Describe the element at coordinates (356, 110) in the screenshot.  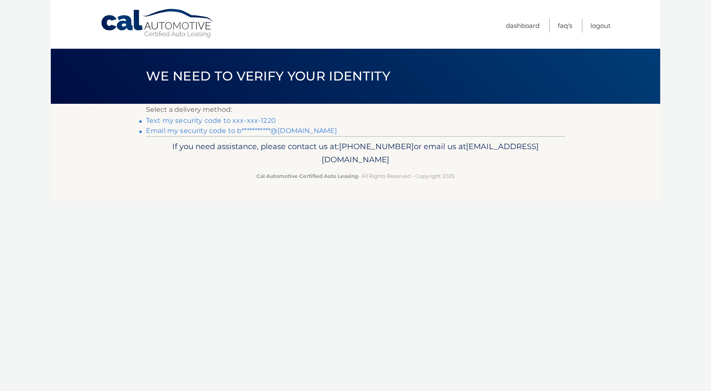
I see `p: Select a delivery method:` at that location.